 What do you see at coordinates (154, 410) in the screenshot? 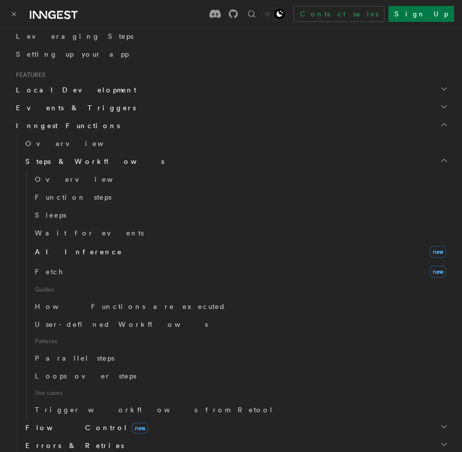
I see `span: Trigger workflows from Retool` at bounding box center [154, 410].